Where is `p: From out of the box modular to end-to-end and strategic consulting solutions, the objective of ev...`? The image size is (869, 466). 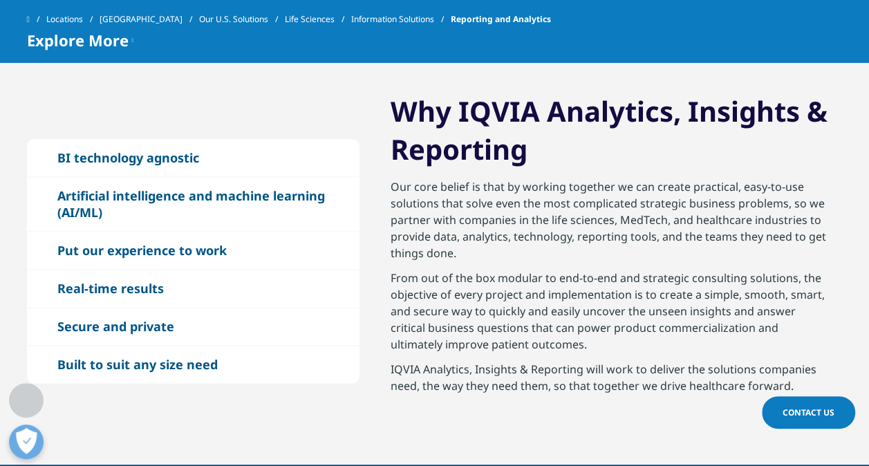
p: From out of the box modular to end-to-end and strategic consulting solutions, the objective of ev... is located at coordinates (611, 315).